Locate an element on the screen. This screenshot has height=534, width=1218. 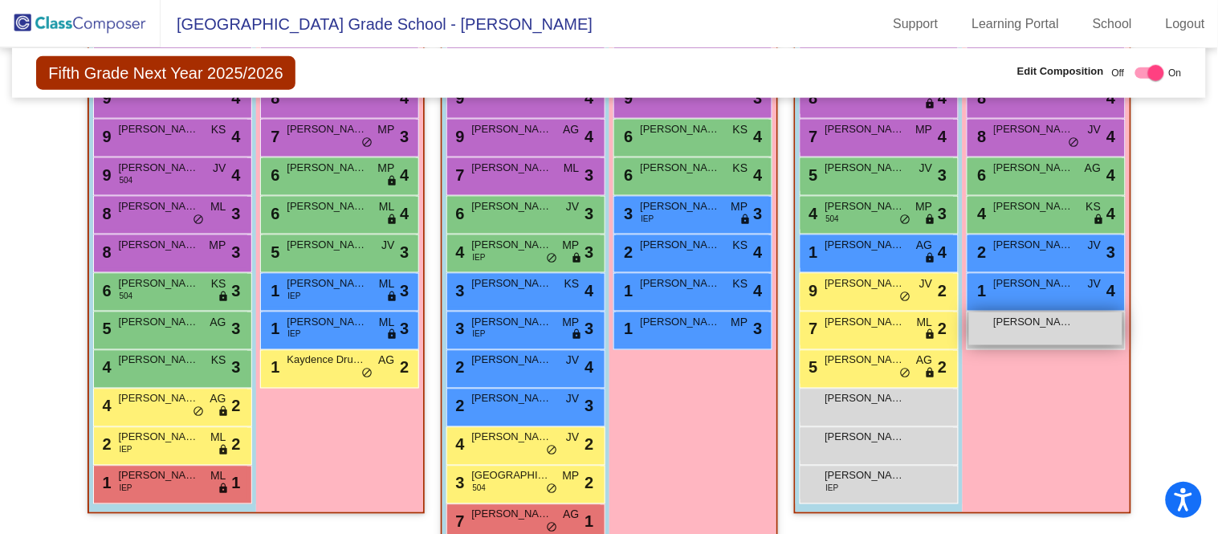
span: 7 is located at coordinates (812, 329).